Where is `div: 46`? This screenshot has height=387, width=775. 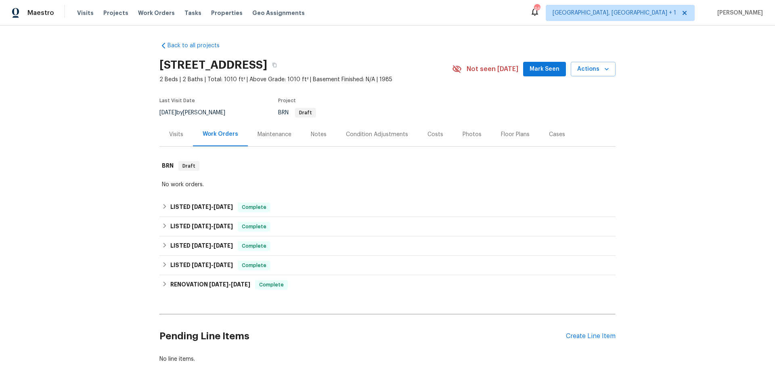 div: 46 is located at coordinates (537, 9).